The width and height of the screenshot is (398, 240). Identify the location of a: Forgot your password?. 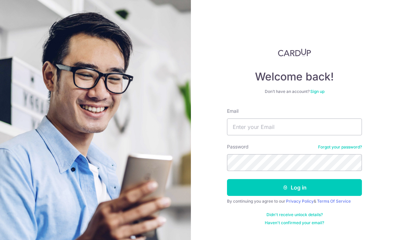
(340, 147).